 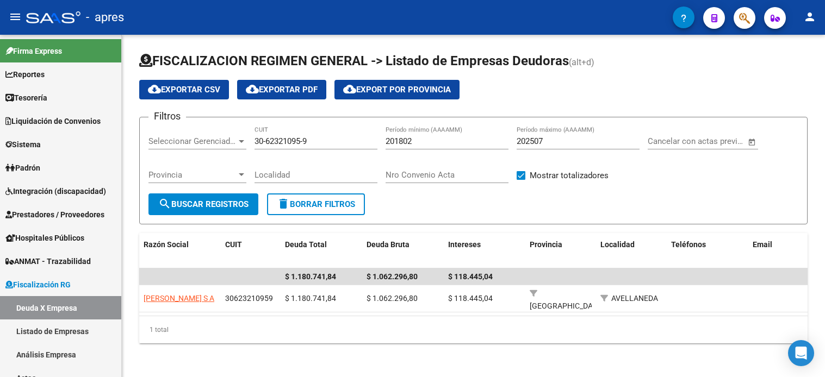 I want to click on span: Hospitales Públicos, so click(x=45, y=238).